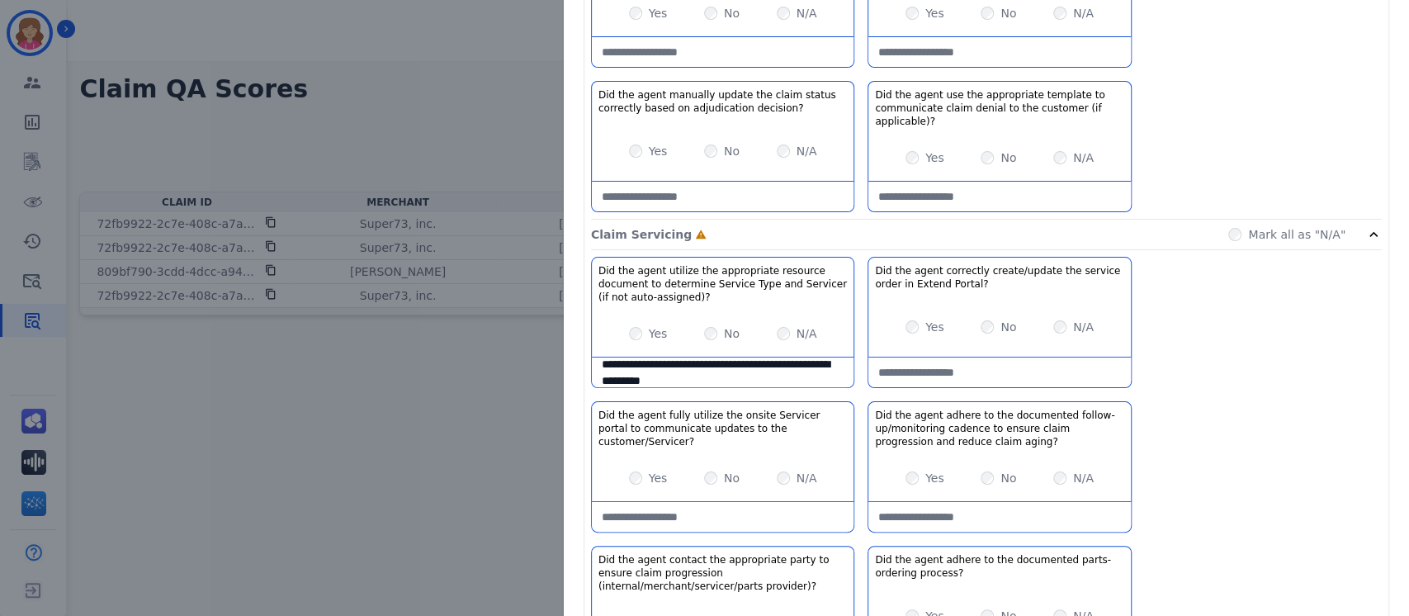 This screenshot has height=616, width=1409. Describe the element at coordinates (722, 428) in the screenshot. I see `h3: Did the agent fully utilize the onsite Servicer portal to communicate updates to the customer/Ser...` at that location.